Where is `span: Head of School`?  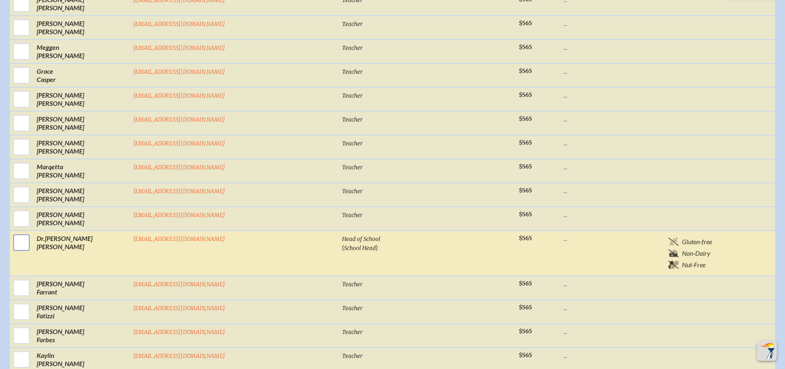
span: Head of School is located at coordinates (361, 239).